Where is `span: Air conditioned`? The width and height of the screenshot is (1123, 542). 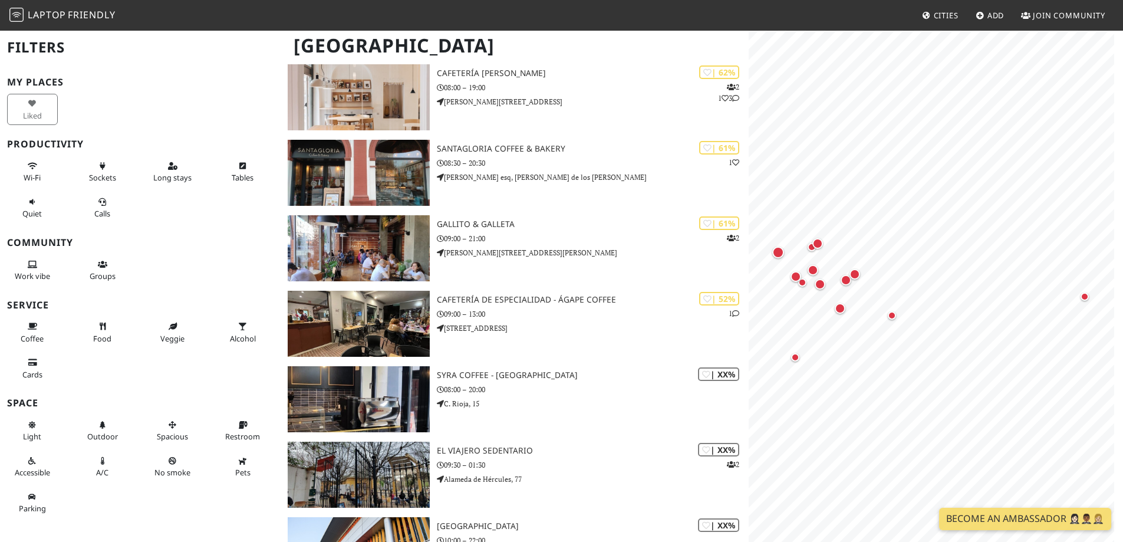
span: Air conditioned is located at coordinates (102, 472).